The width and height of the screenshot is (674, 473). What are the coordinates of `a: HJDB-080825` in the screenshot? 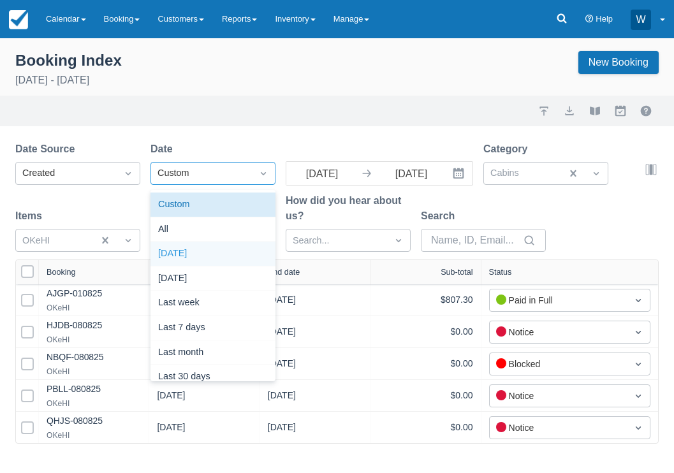 It's located at (74, 325).